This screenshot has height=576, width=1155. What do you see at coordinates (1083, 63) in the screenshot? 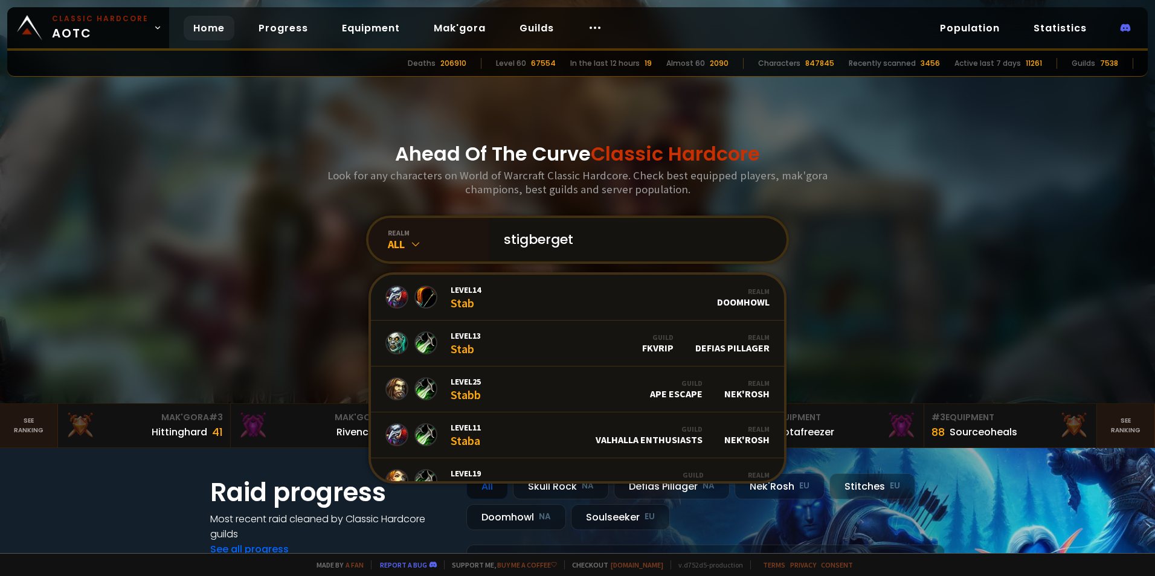
I see `div: Guilds` at bounding box center [1083, 63].